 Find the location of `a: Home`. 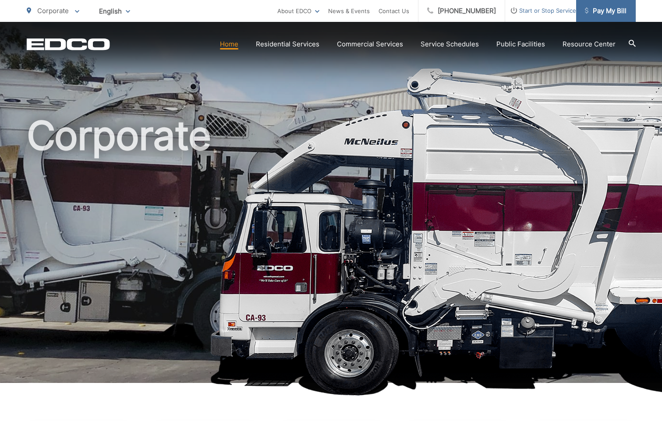

a: Home is located at coordinates (229, 44).